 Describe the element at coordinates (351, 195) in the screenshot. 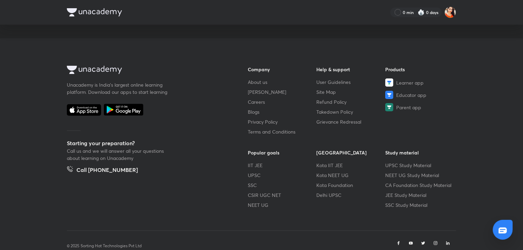

I see `a: Delhi UPSC` at that location.